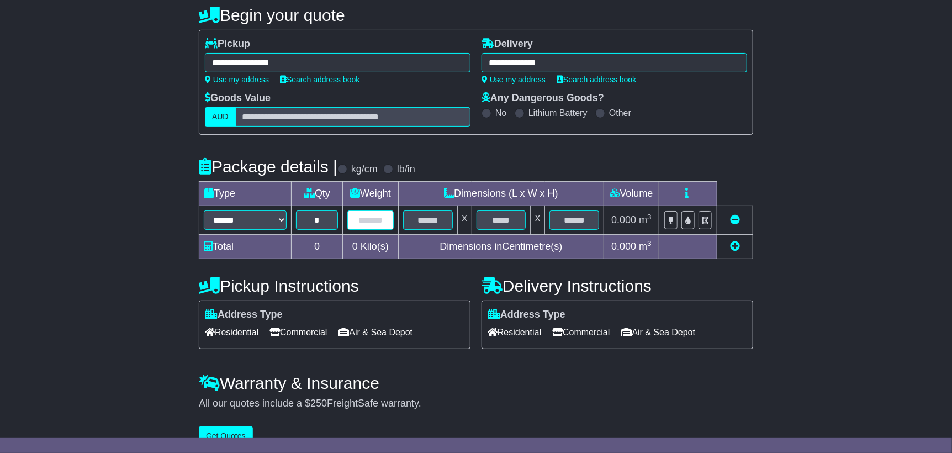  What do you see at coordinates (476, 404) in the screenshot?
I see `div: All our quotes include a $ FreightSafe warranty.` at bounding box center [476, 404].